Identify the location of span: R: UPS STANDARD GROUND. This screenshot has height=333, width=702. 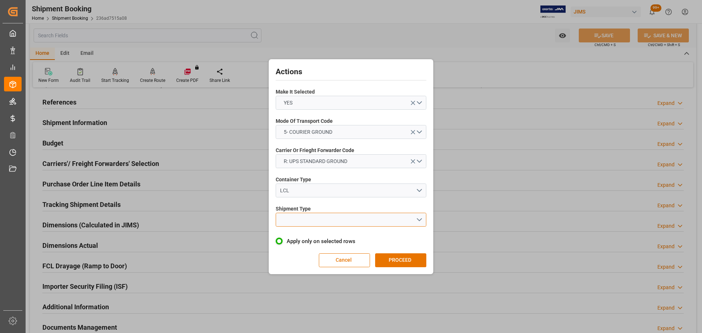
(316, 161).